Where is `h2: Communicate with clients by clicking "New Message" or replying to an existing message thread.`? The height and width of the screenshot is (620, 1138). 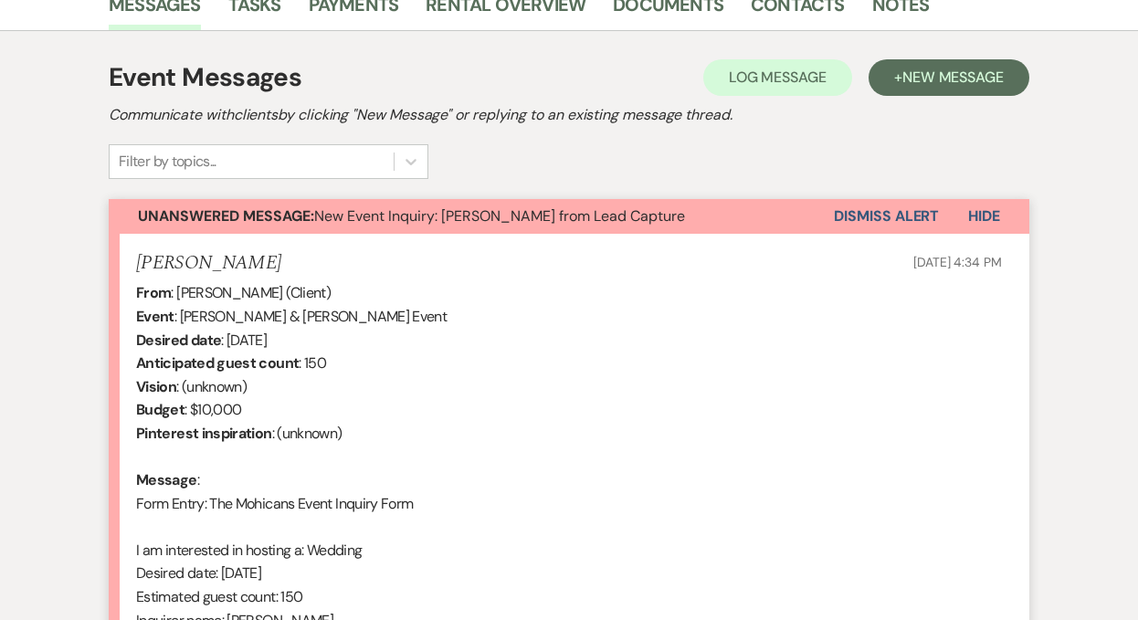
h2: Communicate with clients by clicking "New Message" or replying to an existing message thread. is located at coordinates (569, 115).